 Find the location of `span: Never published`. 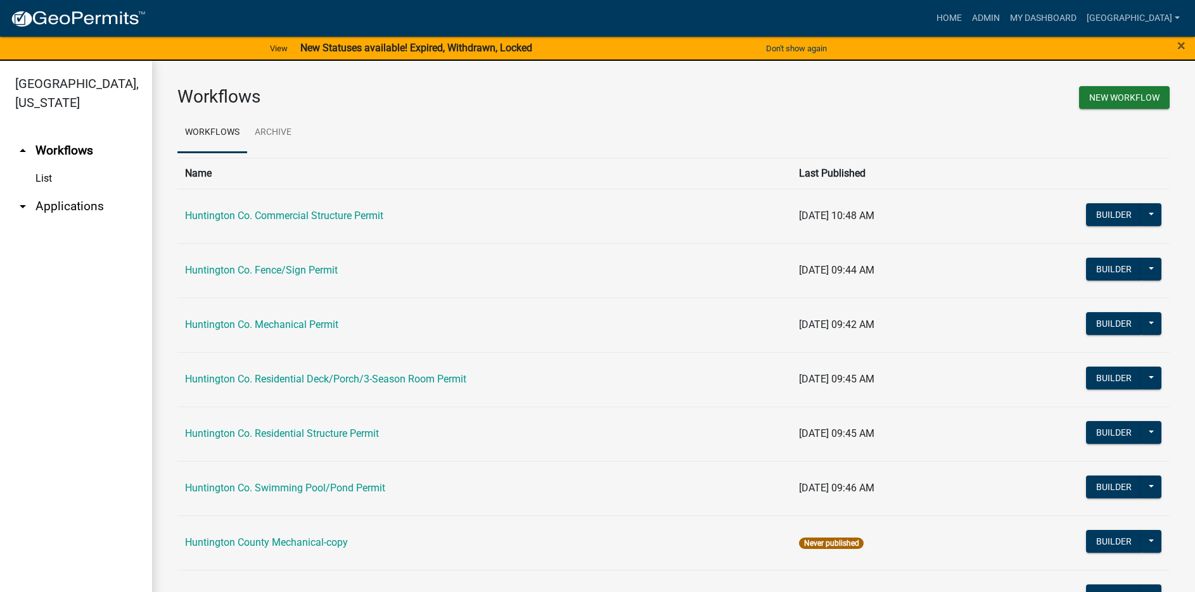

span: Never published is located at coordinates (831, 544).